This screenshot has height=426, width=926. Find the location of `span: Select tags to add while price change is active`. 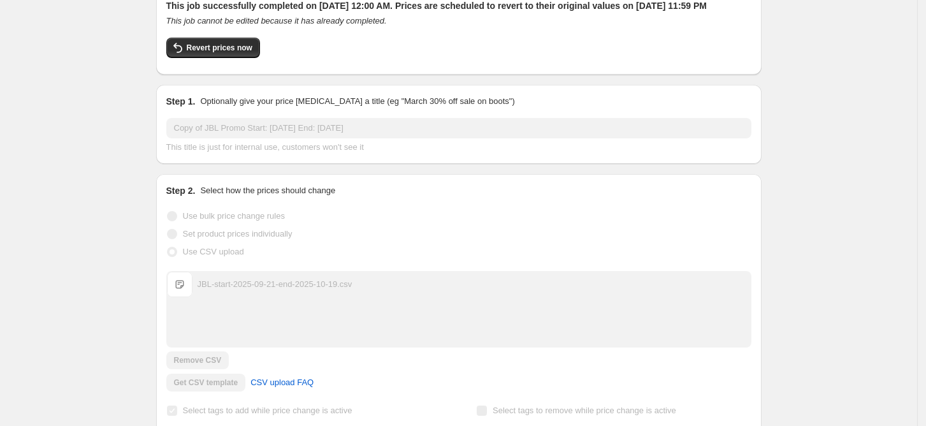

span: Select tags to add while price change is active is located at coordinates (268, 410).